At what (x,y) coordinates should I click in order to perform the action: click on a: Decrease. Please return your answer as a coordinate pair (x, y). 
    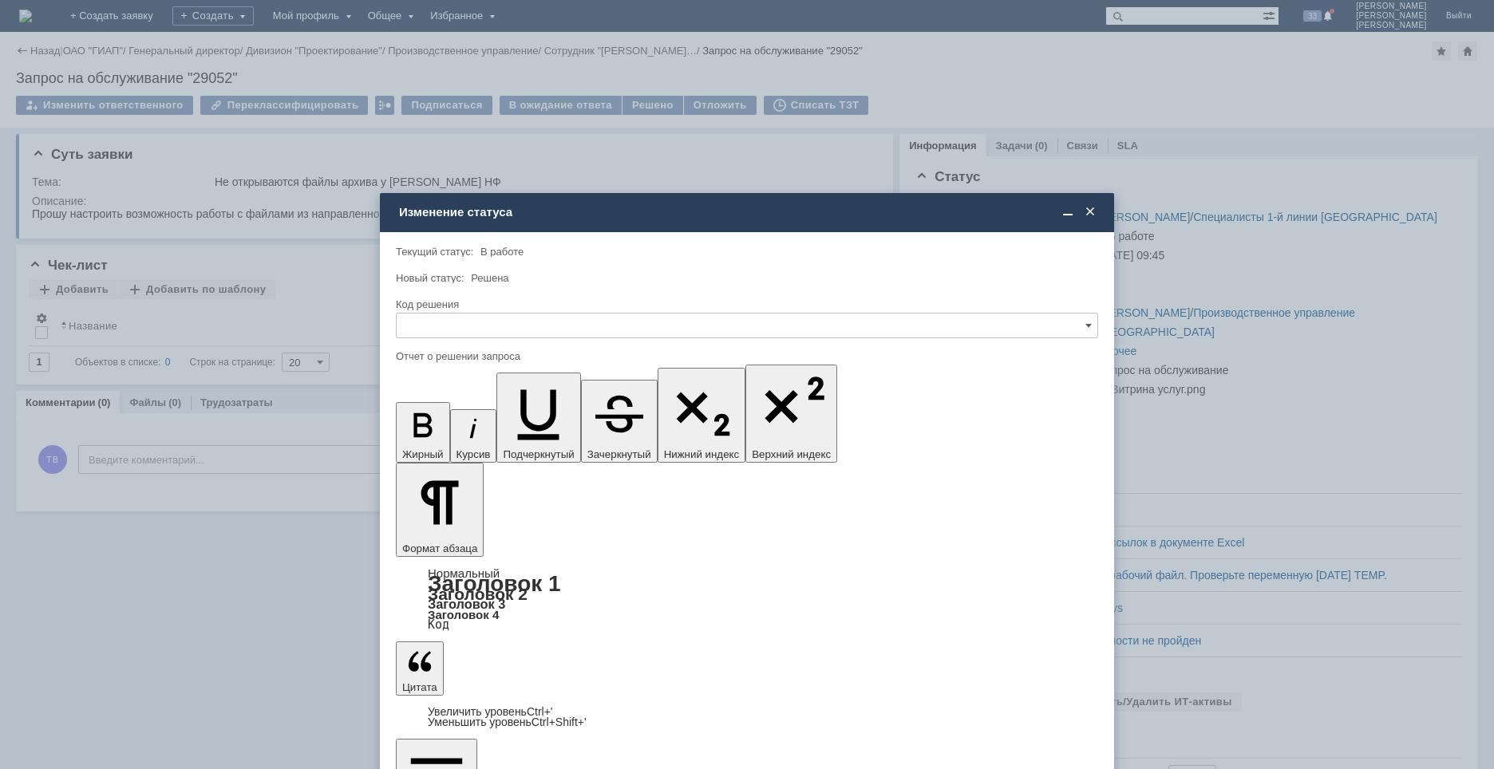
    Looking at the image, I should click on (507, 722).